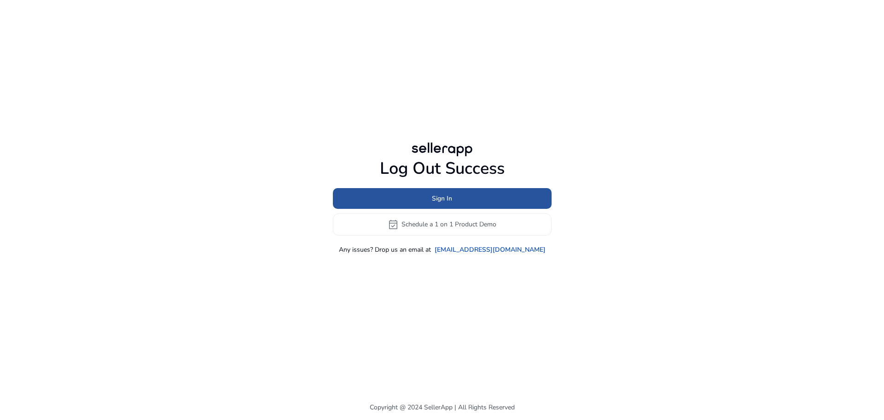 This screenshot has height=420, width=884. Describe the element at coordinates (385, 249) in the screenshot. I see `p: Any issues? Drop us an email at` at that location.